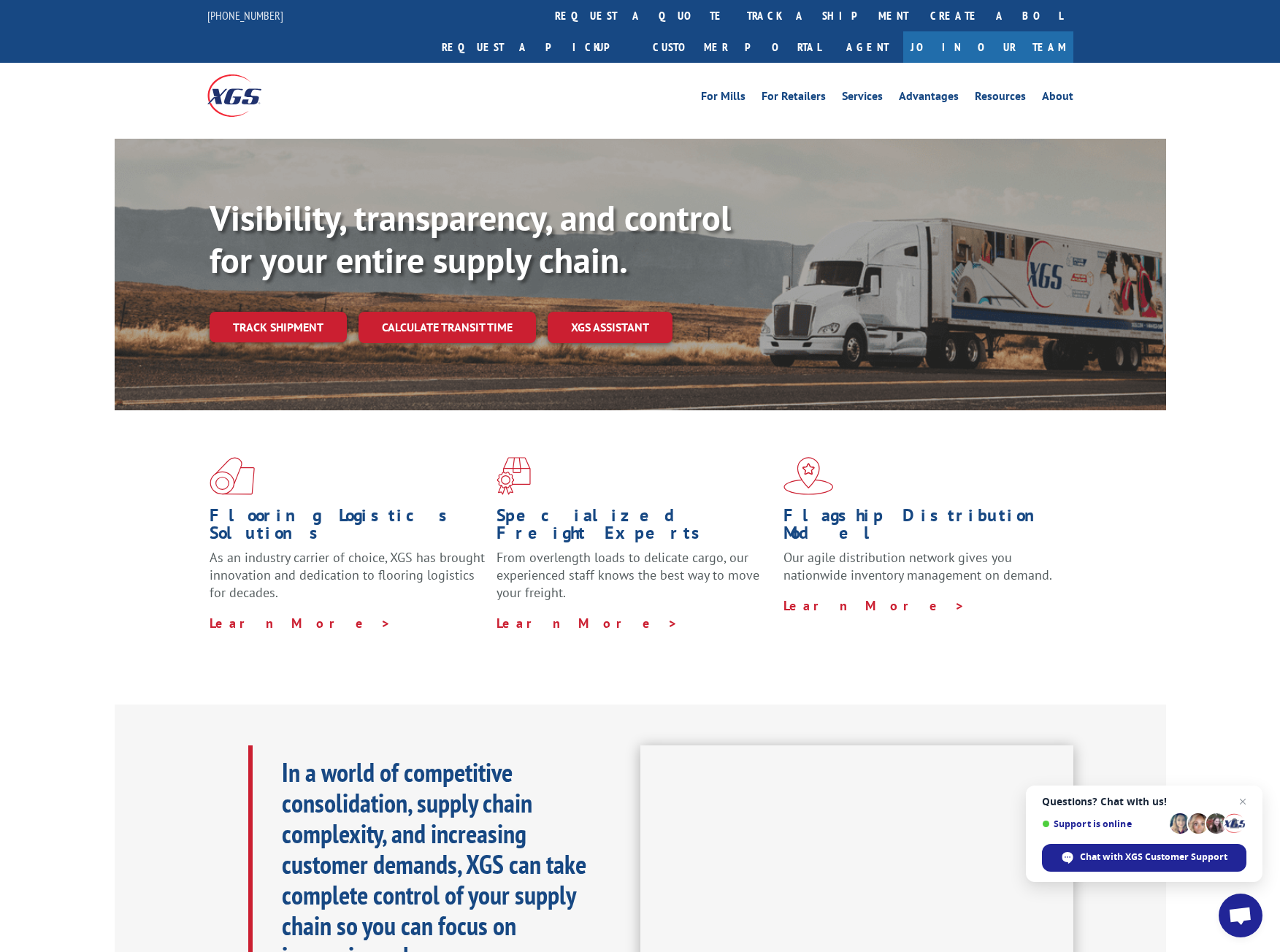  I want to click on img: xgs-icon-total-supply-chain-intelligence-red, so click(232, 476).